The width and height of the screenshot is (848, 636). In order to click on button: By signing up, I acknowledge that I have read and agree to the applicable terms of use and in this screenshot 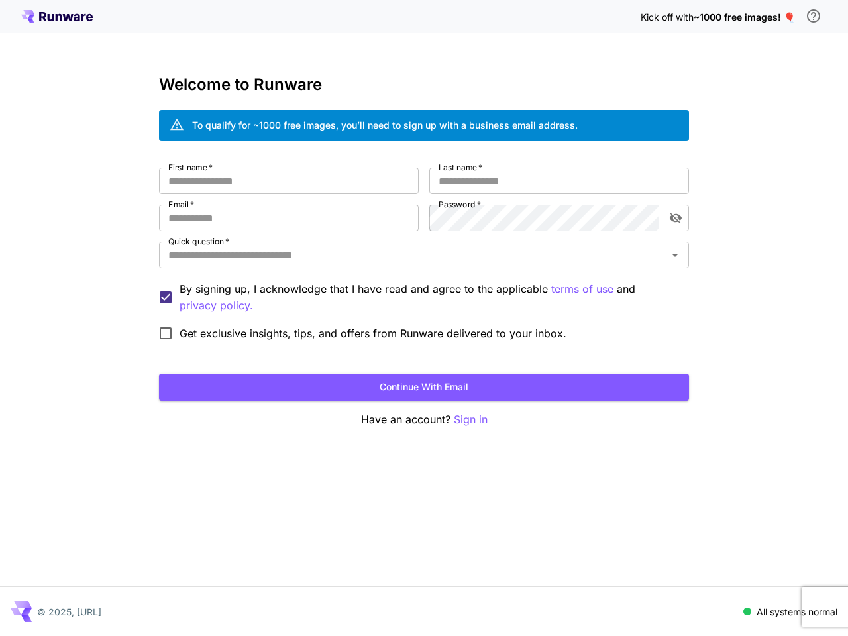, I will do `click(216, 305)`.